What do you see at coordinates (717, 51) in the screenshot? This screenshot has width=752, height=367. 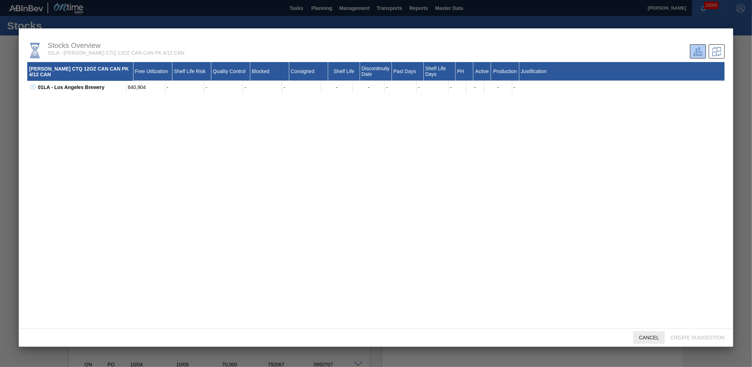 I see `div: Transfer Suggestions` at bounding box center [717, 51].